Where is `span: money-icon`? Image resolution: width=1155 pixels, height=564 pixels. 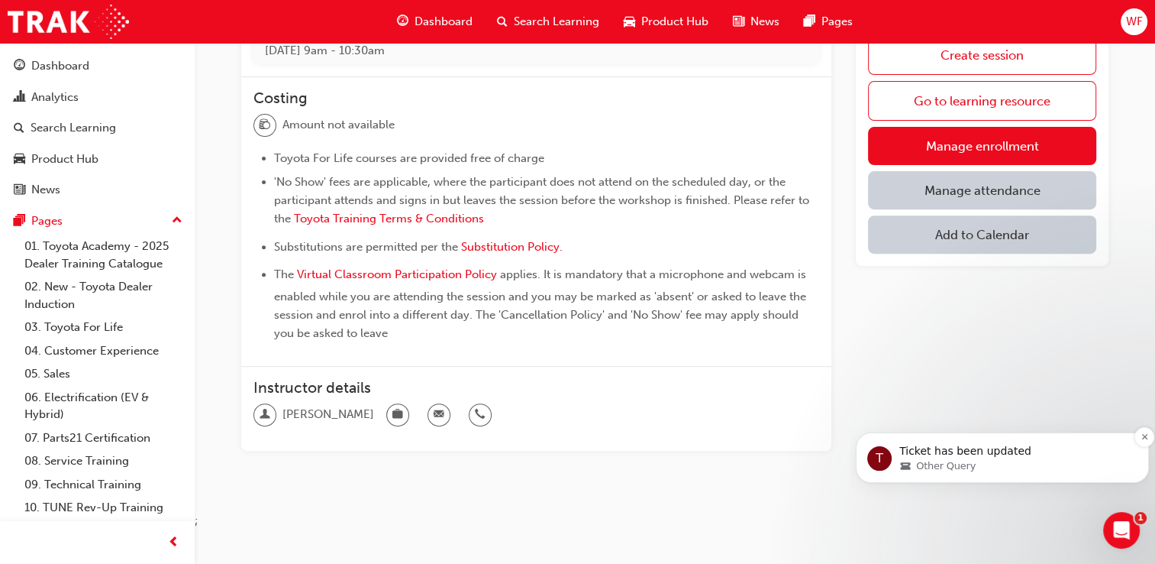 span: money-icon is located at coordinates (265, 125).